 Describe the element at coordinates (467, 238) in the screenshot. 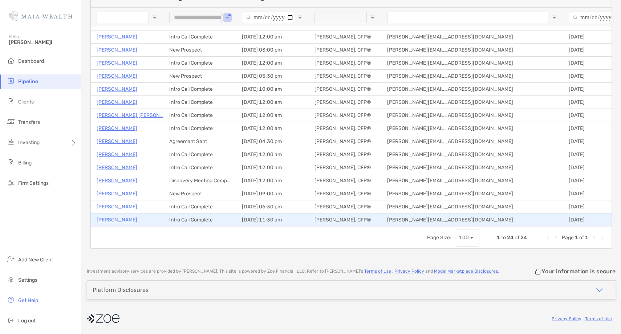

I see `div: Page Size` at that location.